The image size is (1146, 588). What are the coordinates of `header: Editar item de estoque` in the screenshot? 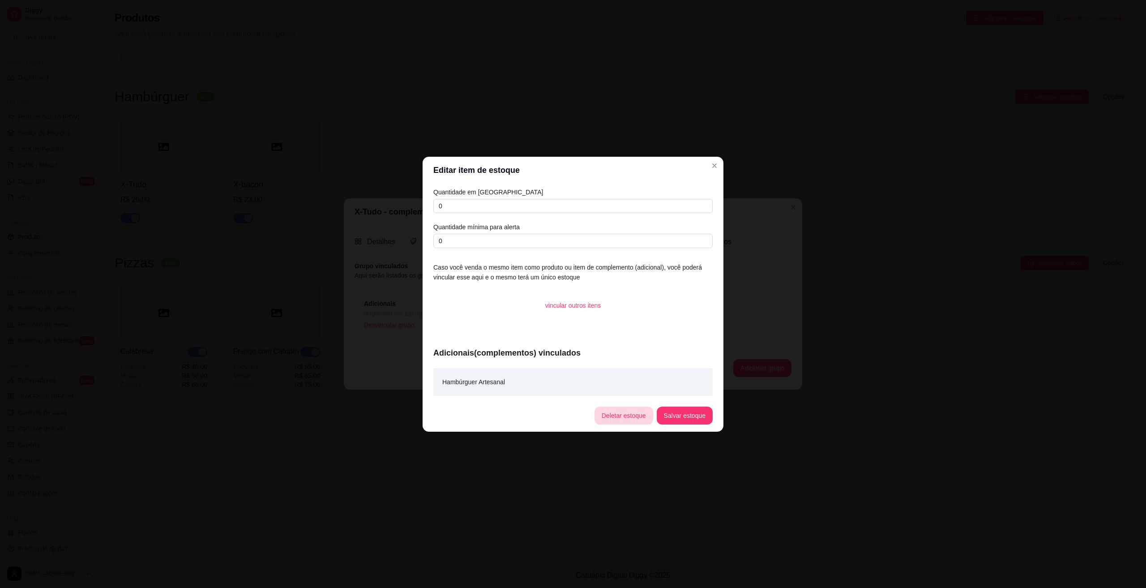 It's located at (573, 170).